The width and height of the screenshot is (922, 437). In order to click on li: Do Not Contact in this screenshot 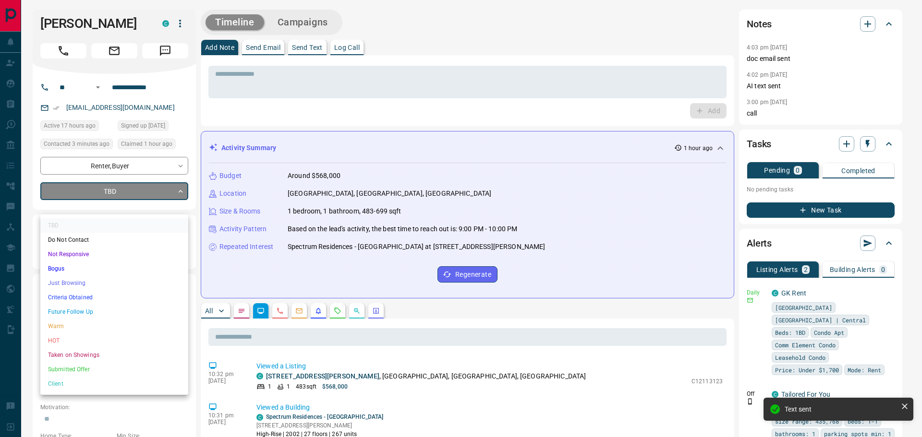, I will do `click(114, 240)`.